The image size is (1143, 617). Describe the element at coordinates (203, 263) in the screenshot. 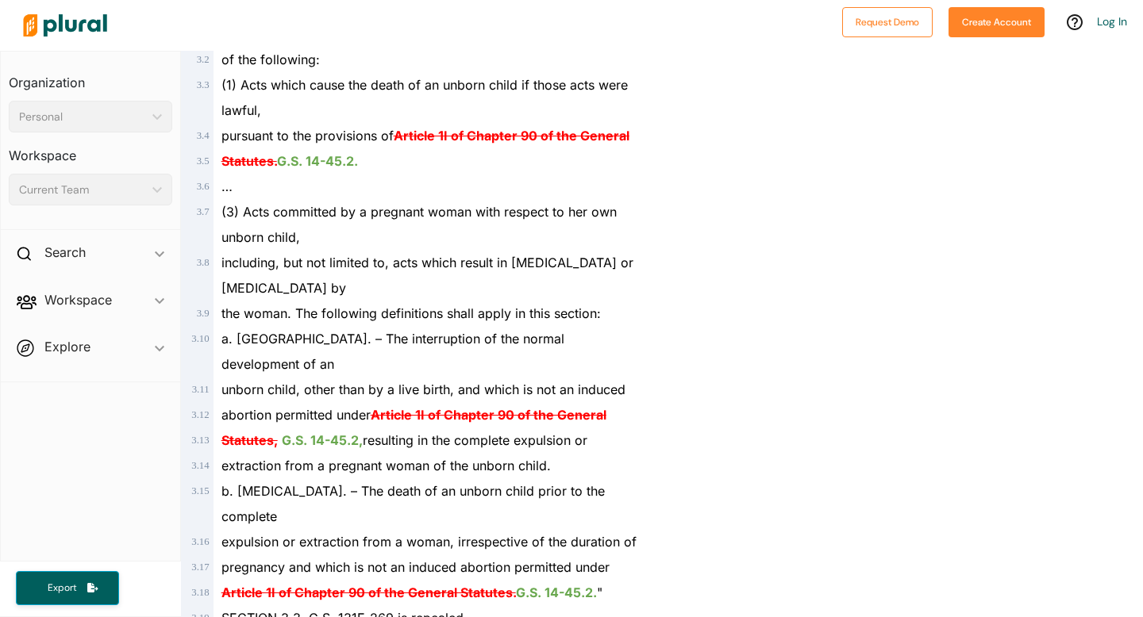

I see `span: 3 . 8` at that location.